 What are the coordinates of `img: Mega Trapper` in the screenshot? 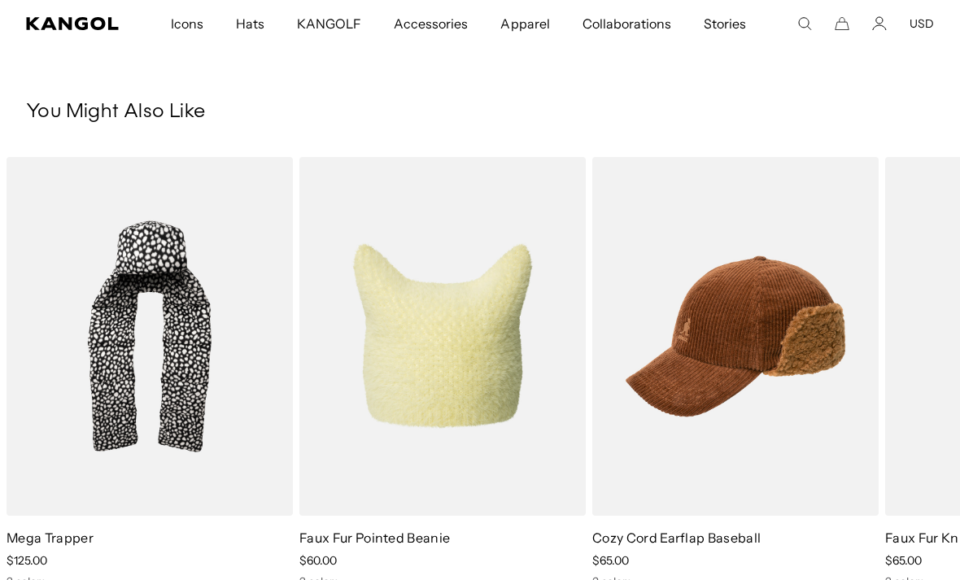 It's located at (150, 337).